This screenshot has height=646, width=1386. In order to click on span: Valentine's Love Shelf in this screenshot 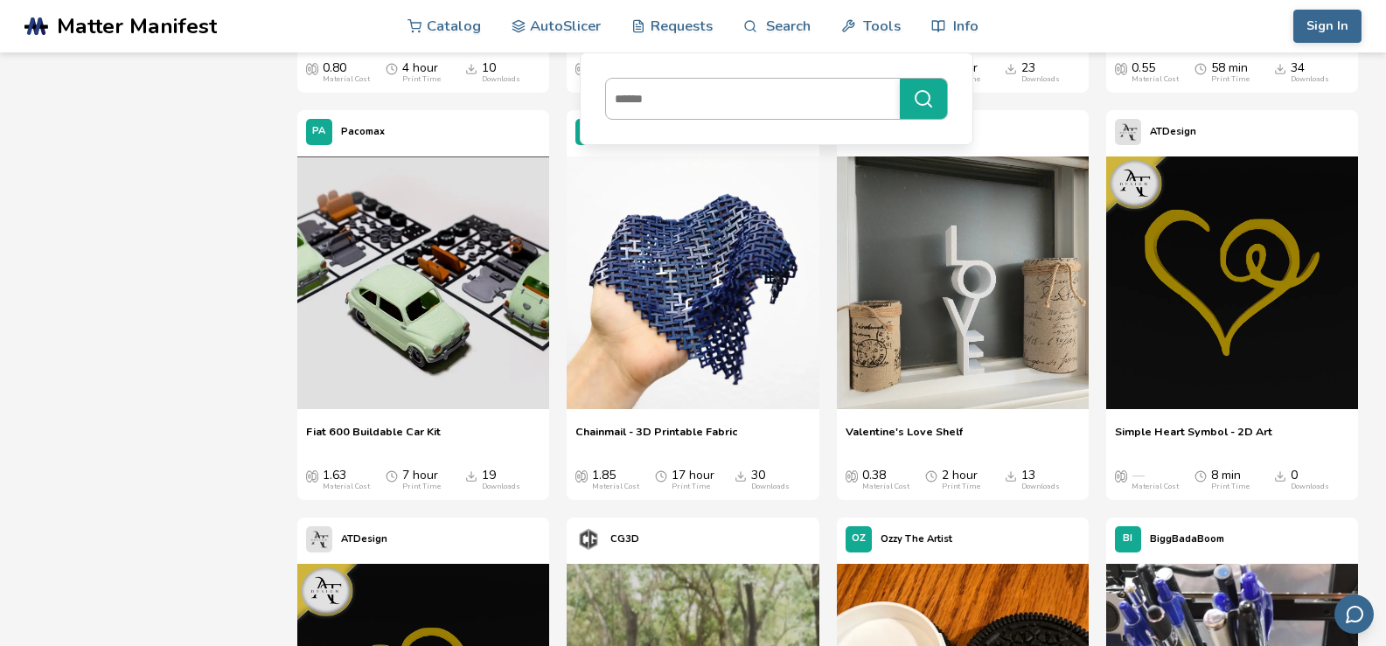, I will do `click(904, 438)`.